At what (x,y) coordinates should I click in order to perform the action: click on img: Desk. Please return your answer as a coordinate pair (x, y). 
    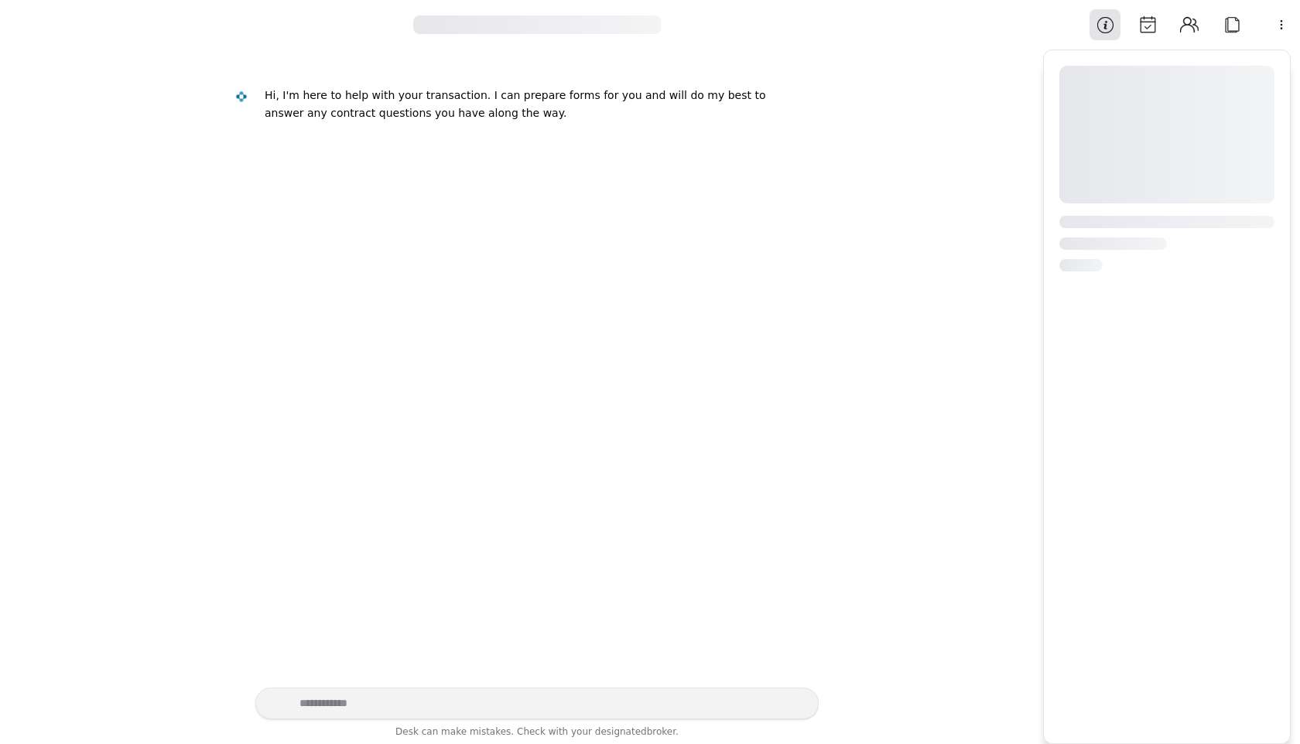
    Looking at the image, I should click on (241, 97).